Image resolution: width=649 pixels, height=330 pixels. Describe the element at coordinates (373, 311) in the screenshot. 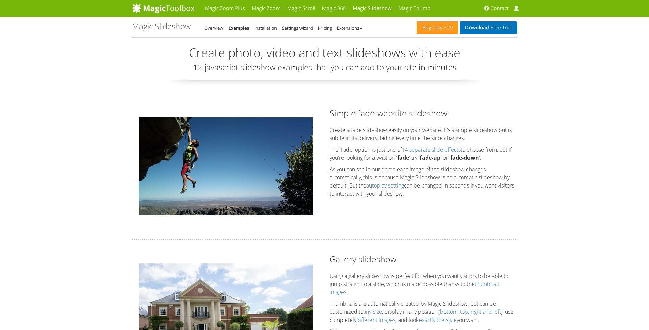

I see `a: any size` at that location.